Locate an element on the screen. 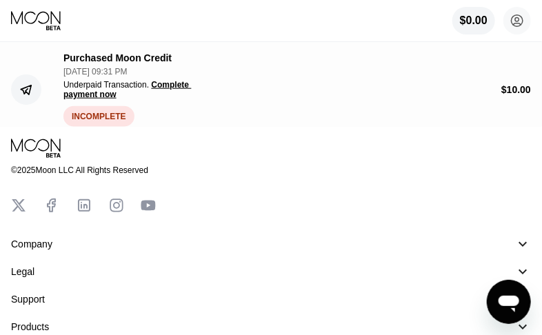 Image resolution: width=542 pixels, height=335 pixels. div: Support is located at coordinates (28, 299).